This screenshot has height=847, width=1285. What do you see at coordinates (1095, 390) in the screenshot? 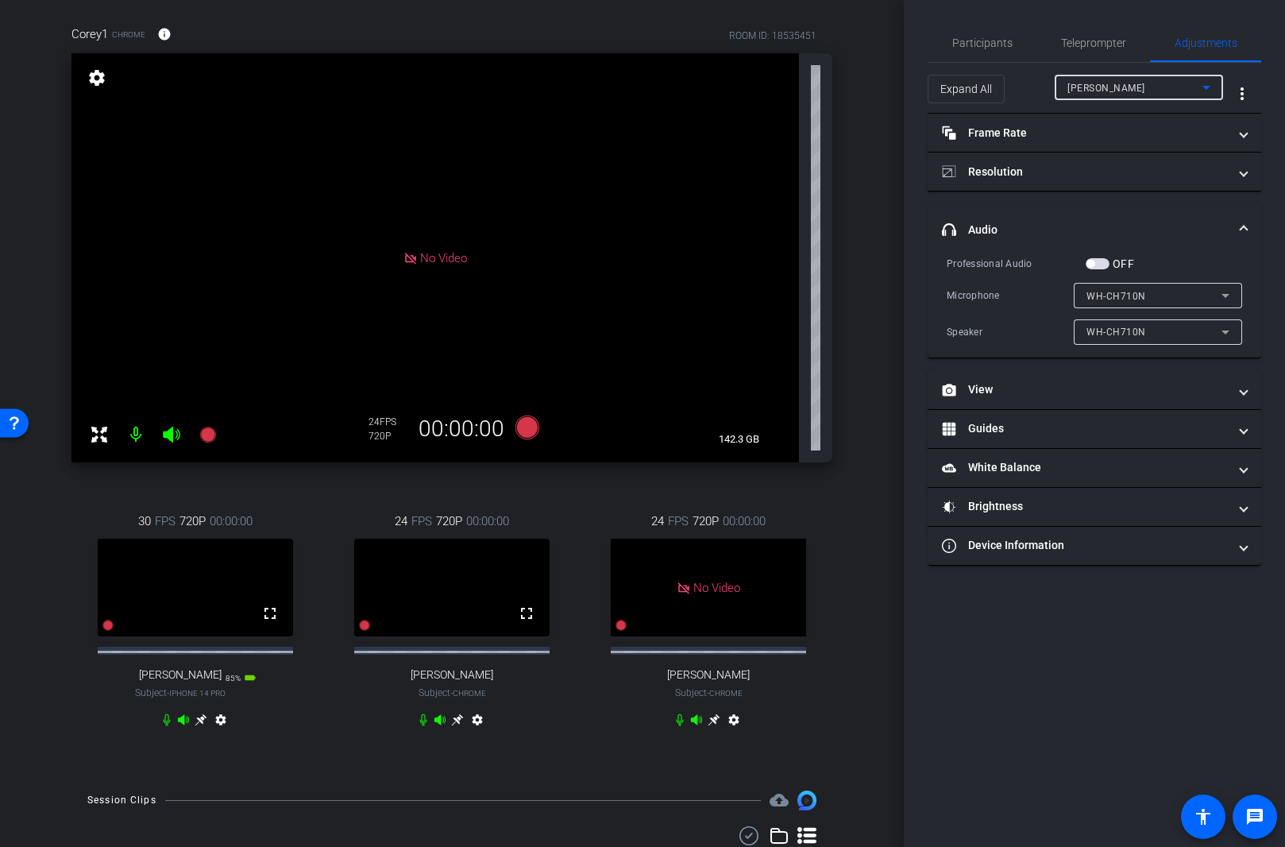
I see `mat-expansion-panel-header: View` at bounding box center [1095, 390].